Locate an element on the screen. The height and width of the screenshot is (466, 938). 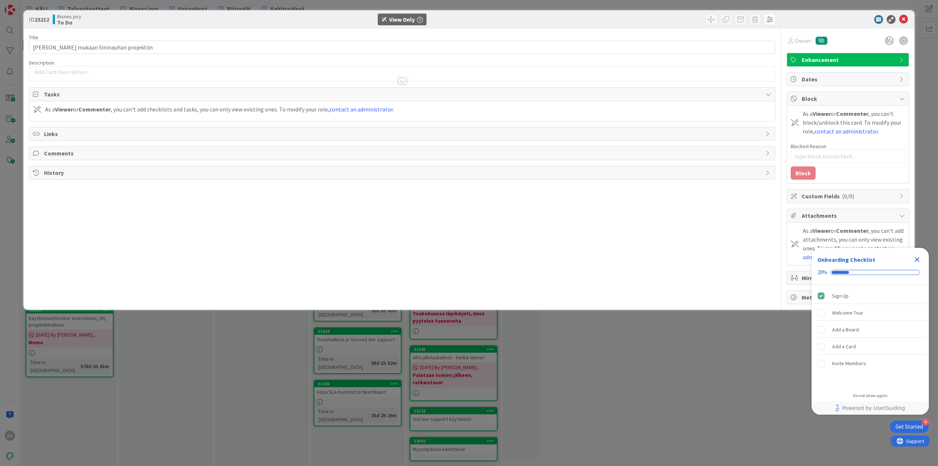
div: Add a Card is located at coordinates (844, 346).